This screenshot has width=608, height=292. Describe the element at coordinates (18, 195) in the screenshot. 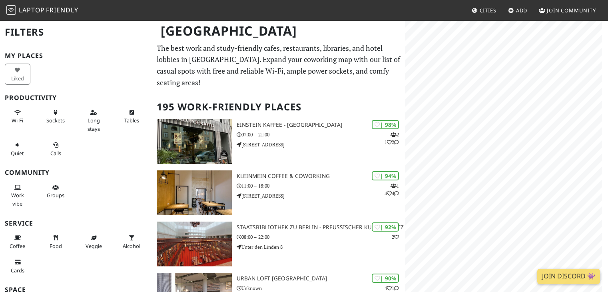

I see `button: Work vibe` at that location.